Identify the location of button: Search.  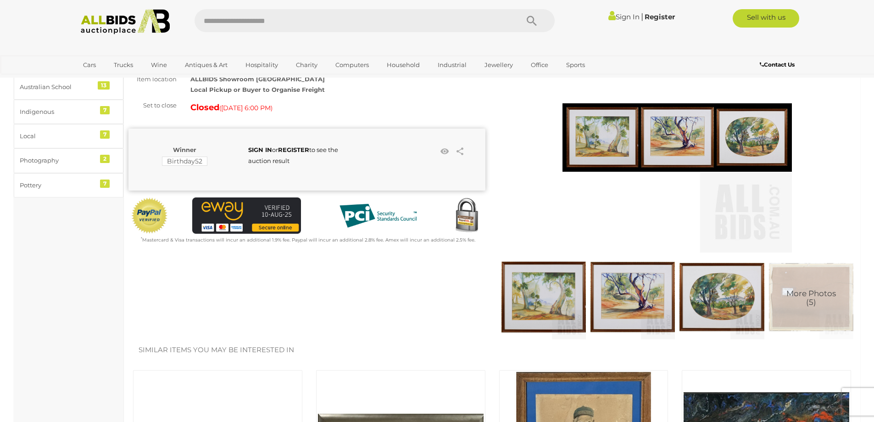
(532, 21).